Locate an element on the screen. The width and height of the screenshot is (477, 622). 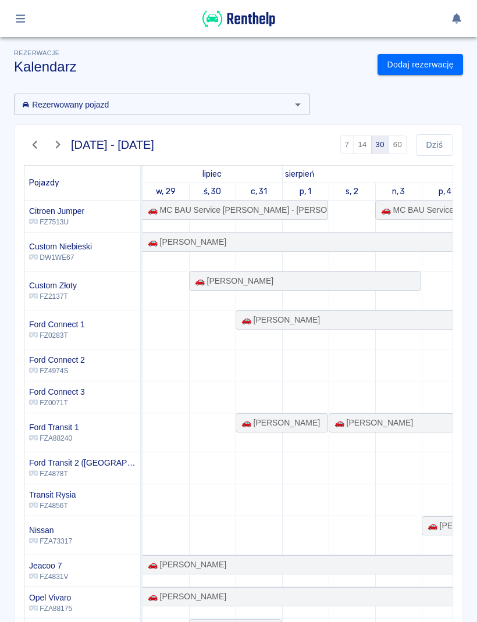
h6: Transit Rysia is located at coordinates (52, 495).